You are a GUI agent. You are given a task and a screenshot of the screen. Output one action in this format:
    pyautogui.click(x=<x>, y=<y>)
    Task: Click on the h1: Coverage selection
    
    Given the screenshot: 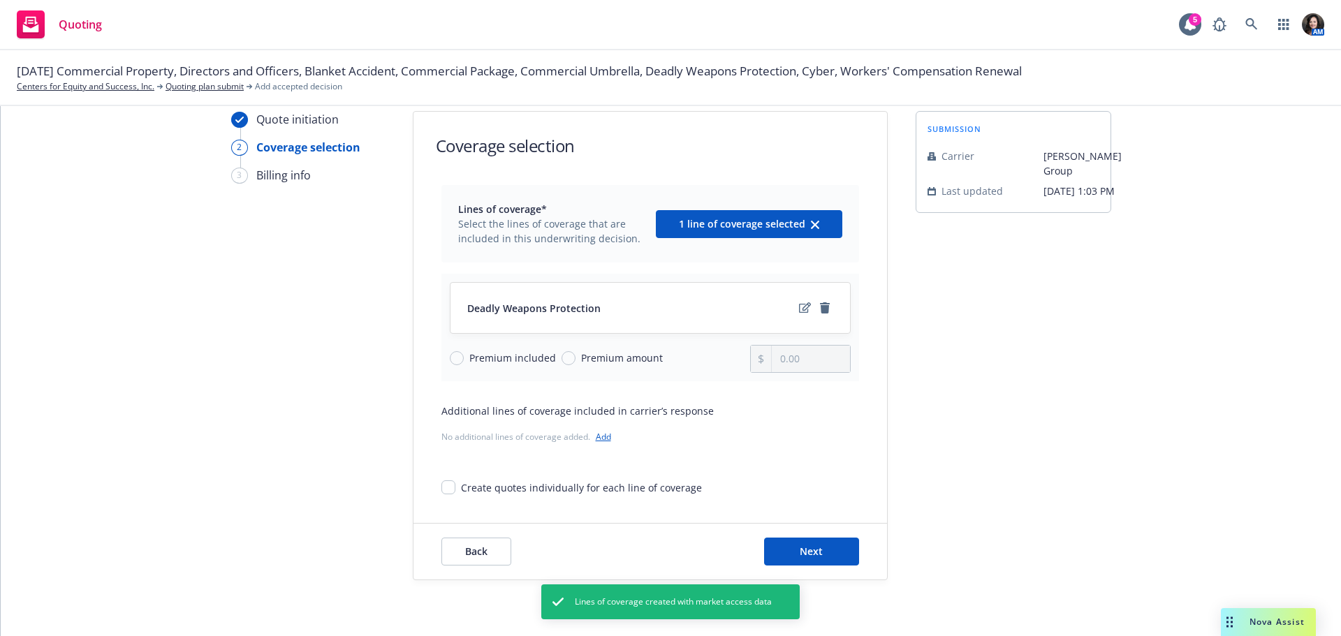 What is the action you would take?
    pyautogui.click(x=505, y=145)
    